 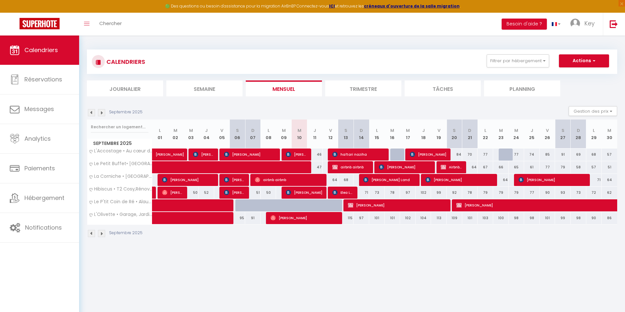 What do you see at coordinates (614, 24) in the screenshot?
I see `img: logout` at bounding box center [614, 24].